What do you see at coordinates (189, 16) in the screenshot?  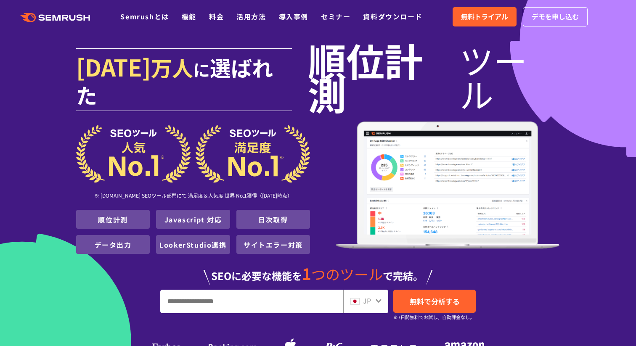 I see `a: 機能` at bounding box center [189, 16].